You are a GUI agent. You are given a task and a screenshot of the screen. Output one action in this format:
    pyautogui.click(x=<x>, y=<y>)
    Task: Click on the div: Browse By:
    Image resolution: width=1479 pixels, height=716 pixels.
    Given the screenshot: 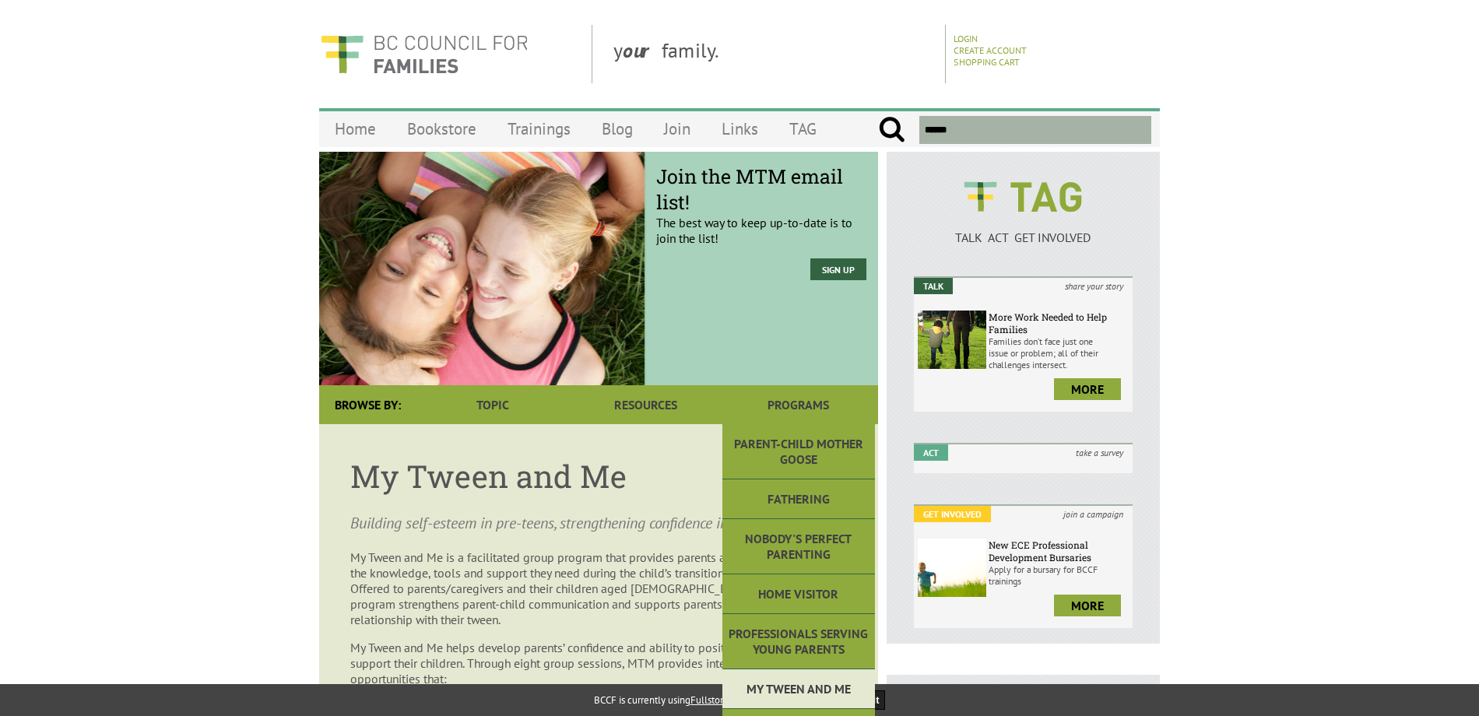 What is the action you would take?
    pyautogui.click(x=367, y=405)
    